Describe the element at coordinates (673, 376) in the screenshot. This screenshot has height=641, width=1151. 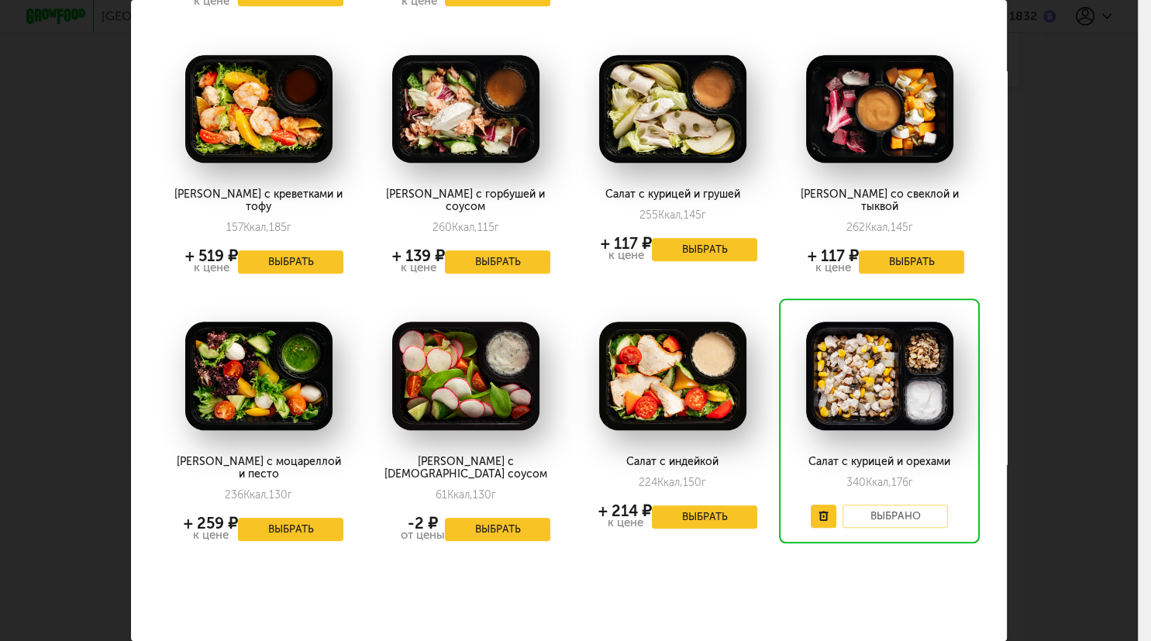
I see `img: big_0zLFceMwqfLnjQ3D.png` at that location.